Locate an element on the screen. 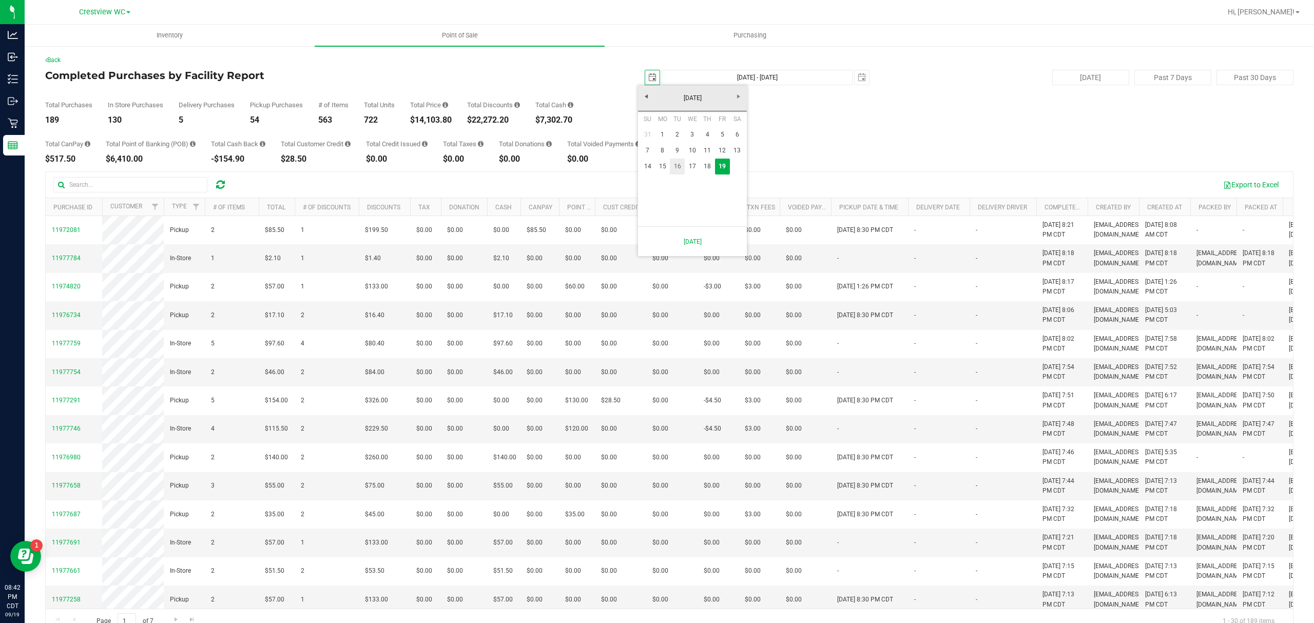  a: Filter is located at coordinates (196, 207).